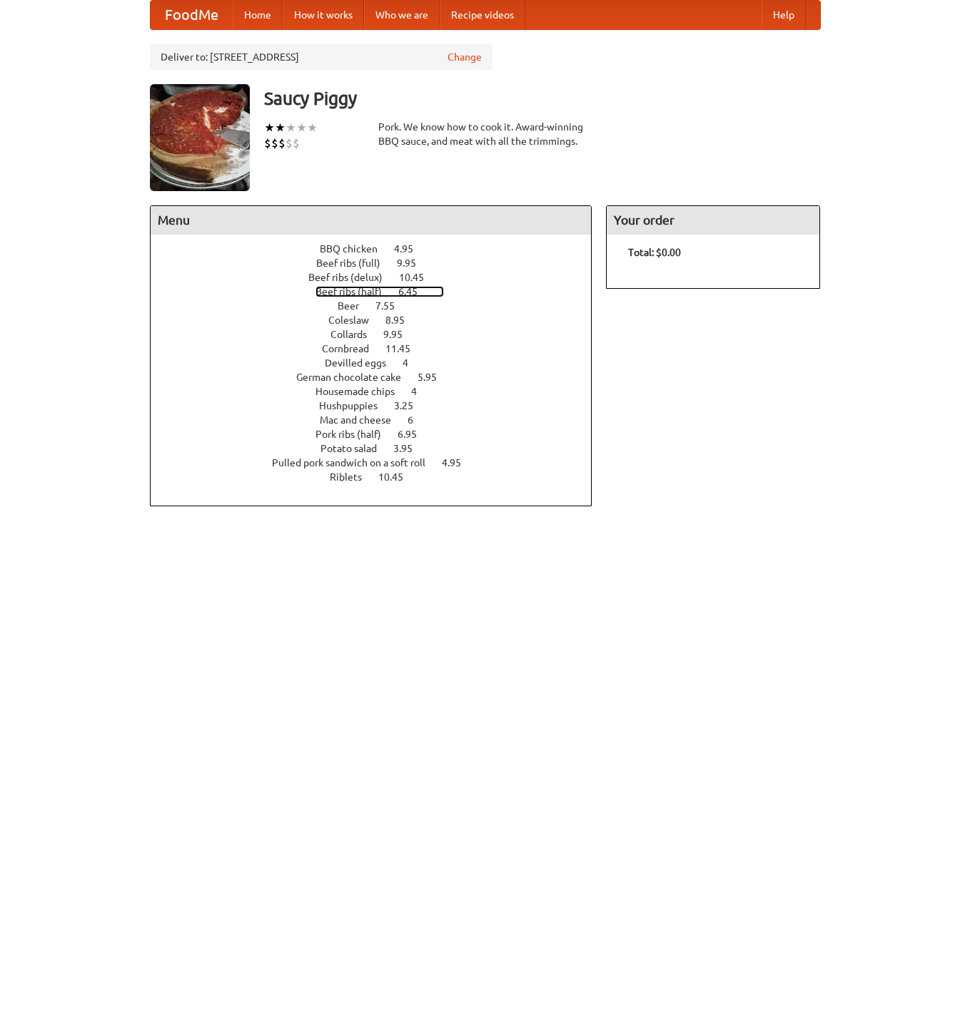 This screenshot has width=970, height=1009. Describe the element at coordinates (380, 377) in the screenshot. I see `a: German chocolate cake 5.95` at that location.